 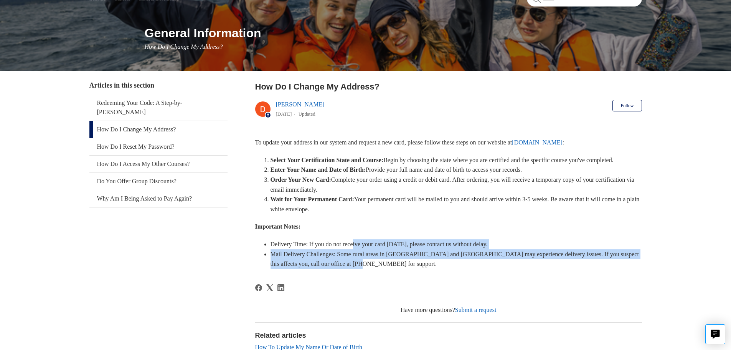 What do you see at coordinates (318, 169) in the screenshot?
I see `strong: Enter Your Name and Date of Birth:` at bounding box center [318, 169].